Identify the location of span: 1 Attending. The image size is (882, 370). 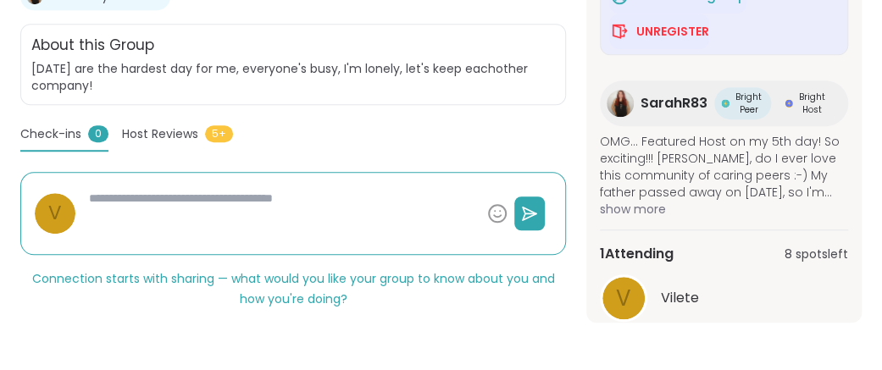
(636, 254).